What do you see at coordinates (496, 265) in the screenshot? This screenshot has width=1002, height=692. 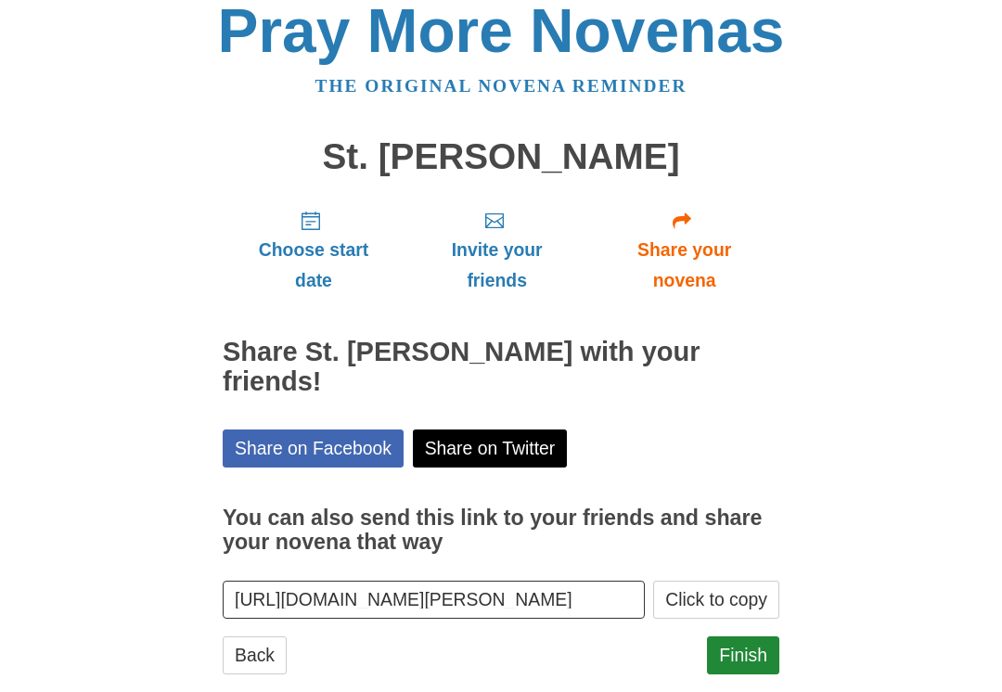 I see `span: Invite your friends` at bounding box center [496, 265].